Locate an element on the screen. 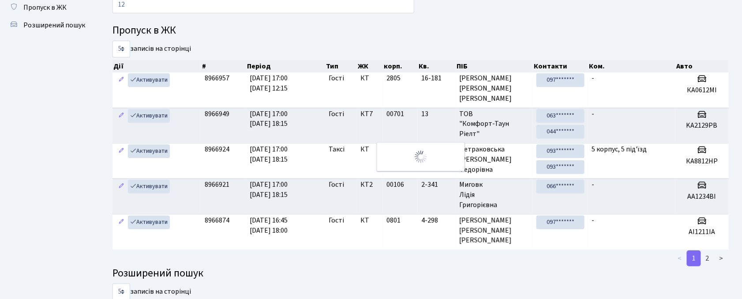 This screenshot has width=742, height=299. label: записів на сторінці is located at coordinates (152, 49).